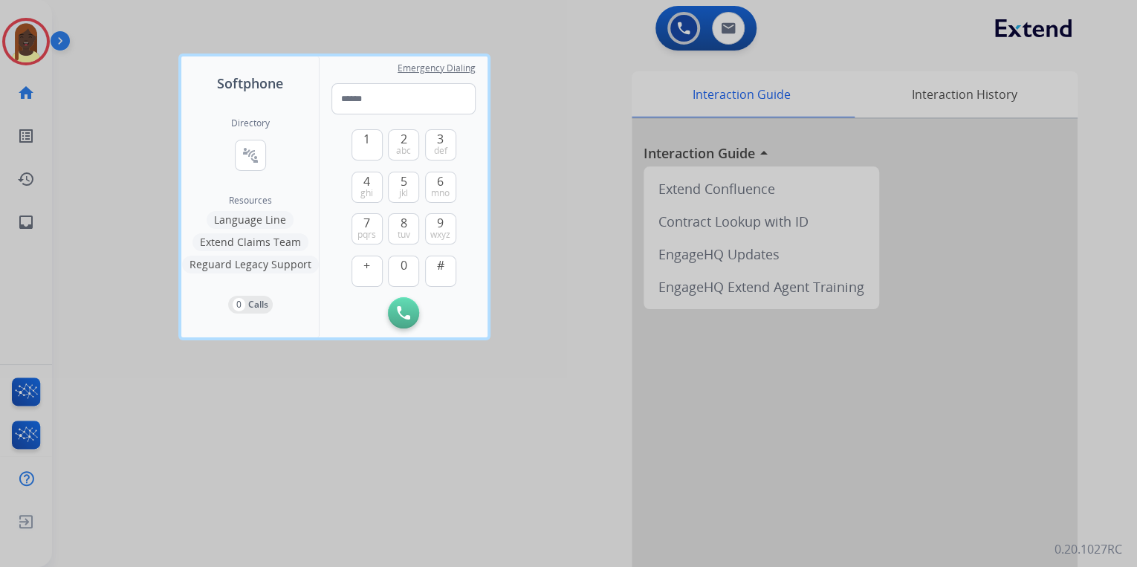  What do you see at coordinates (403, 187) in the screenshot?
I see `button: 5jkl` at bounding box center [403, 187].